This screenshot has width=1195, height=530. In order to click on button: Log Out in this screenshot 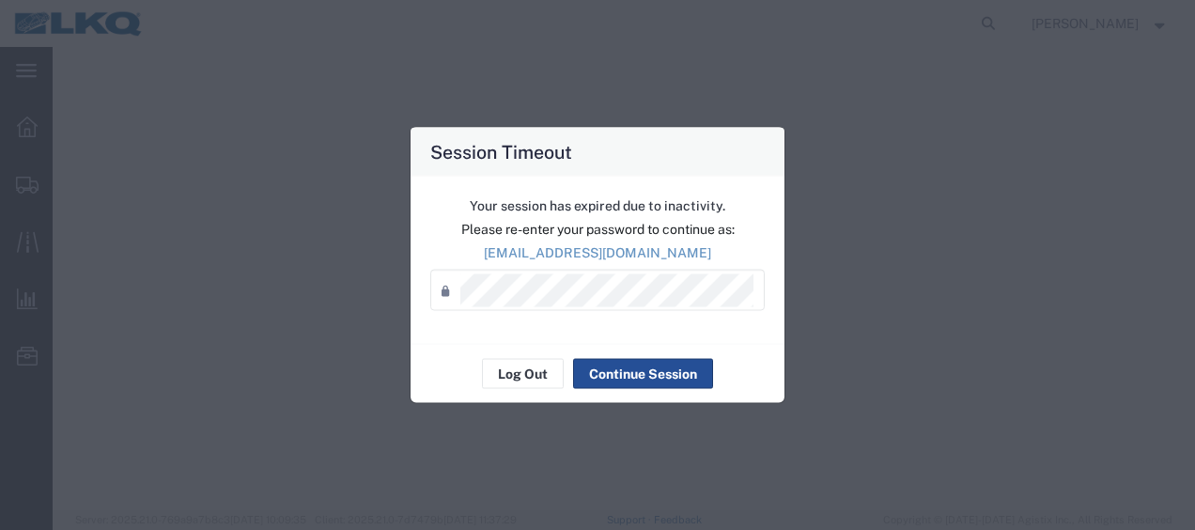, I will do `click(522, 374)`.